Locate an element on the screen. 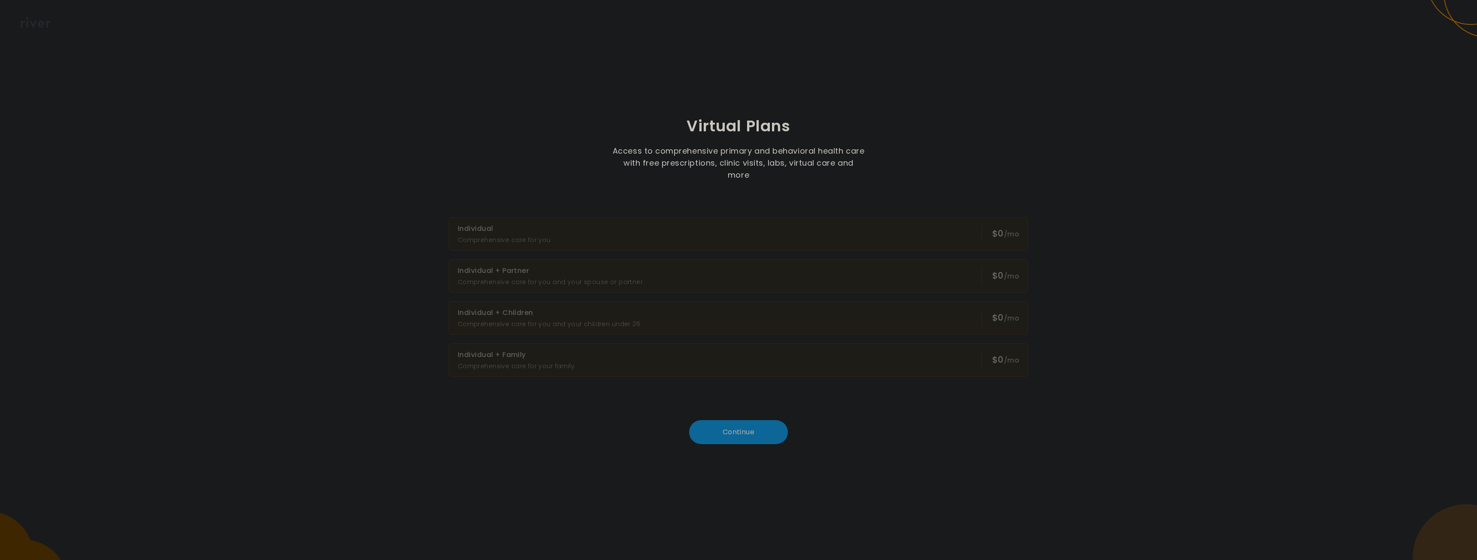 The height and width of the screenshot is (560, 1477). button: IndividualComprehensive care for you$0/mo is located at coordinates (738, 234).